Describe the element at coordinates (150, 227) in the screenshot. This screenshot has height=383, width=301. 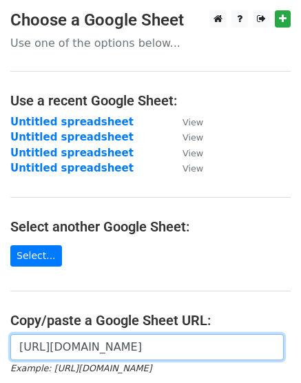
I see `h4: Select another Google Sheet:` at that location.